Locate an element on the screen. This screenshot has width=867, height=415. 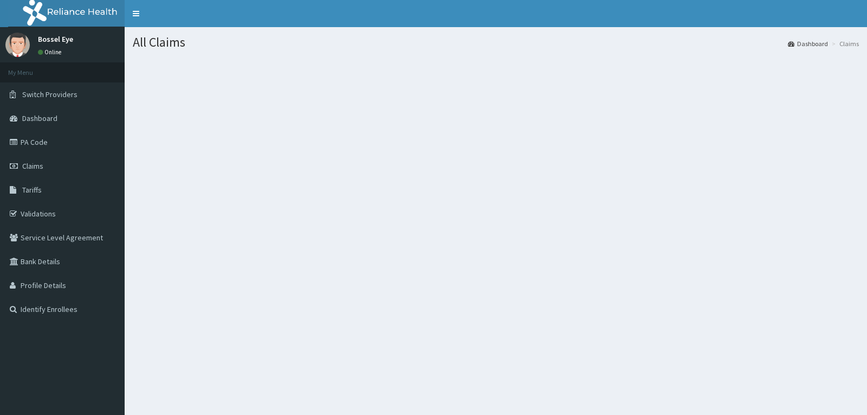
span: Claims is located at coordinates (33, 166).